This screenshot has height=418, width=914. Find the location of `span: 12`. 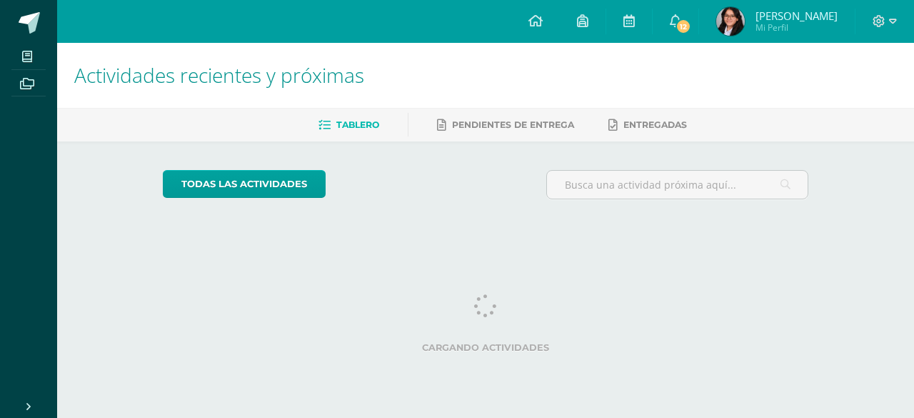

span: 12 is located at coordinates (684, 26).